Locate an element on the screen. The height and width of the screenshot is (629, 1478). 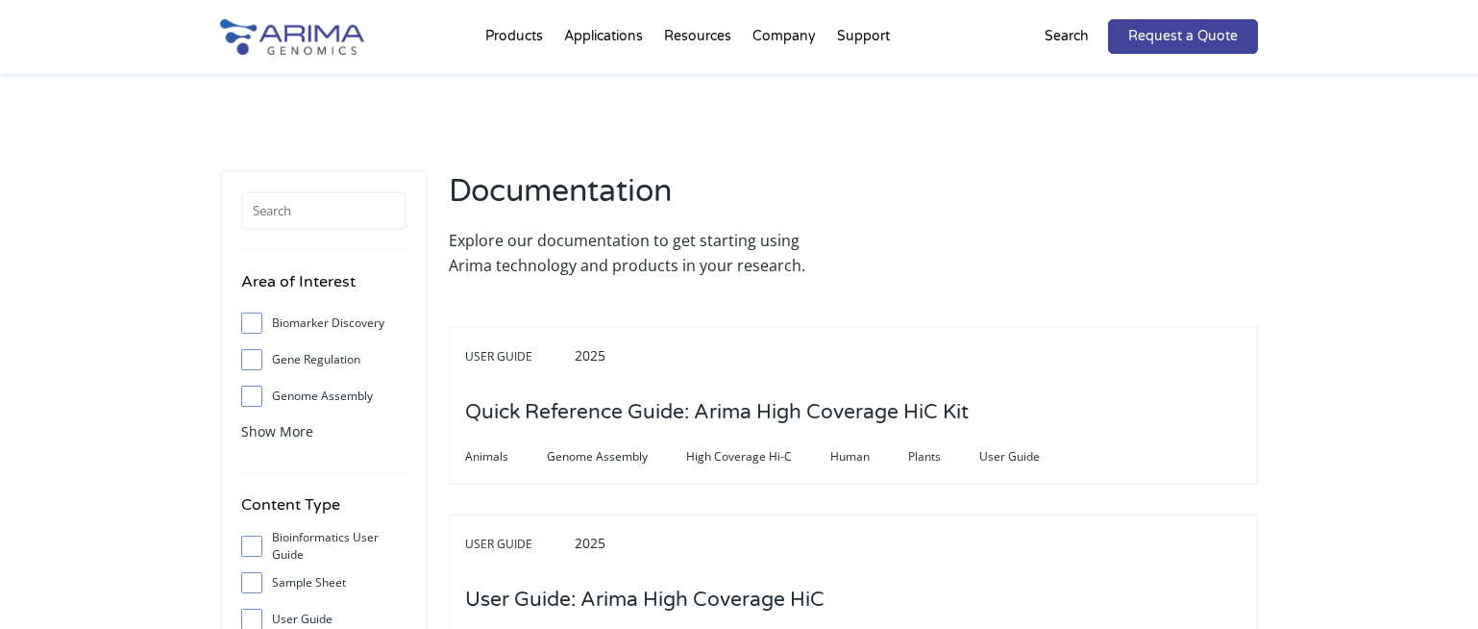
h2: Documentation is located at coordinates (646, 199).